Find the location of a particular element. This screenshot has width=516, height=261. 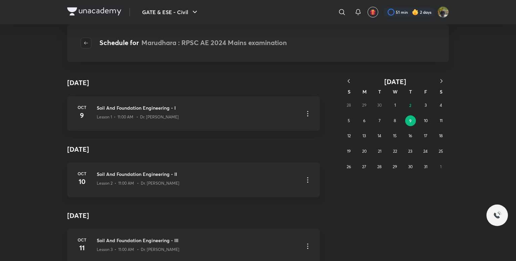

abbr: October 26, 2025 is located at coordinates (349, 166).